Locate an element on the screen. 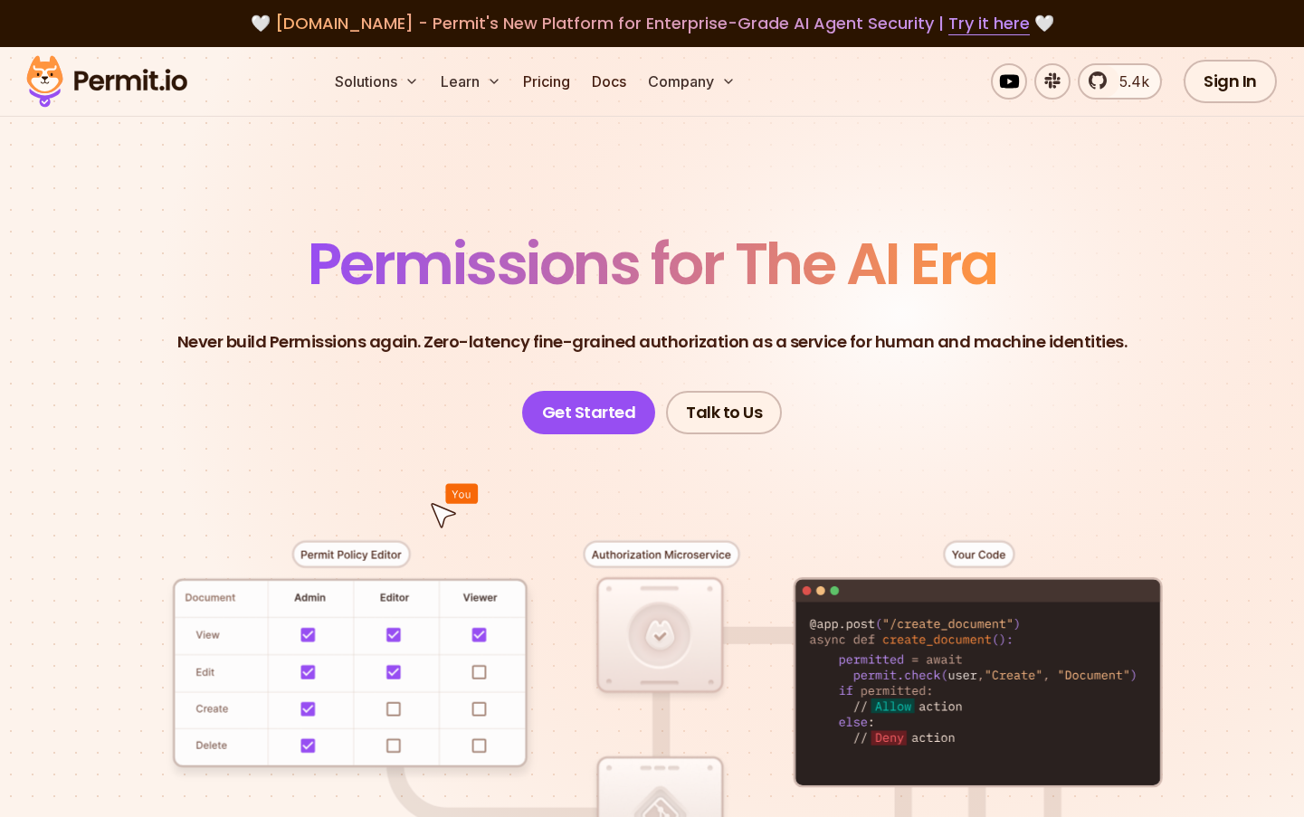 Image resolution: width=1304 pixels, height=817 pixels. a: 5.4k is located at coordinates (1119, 81).